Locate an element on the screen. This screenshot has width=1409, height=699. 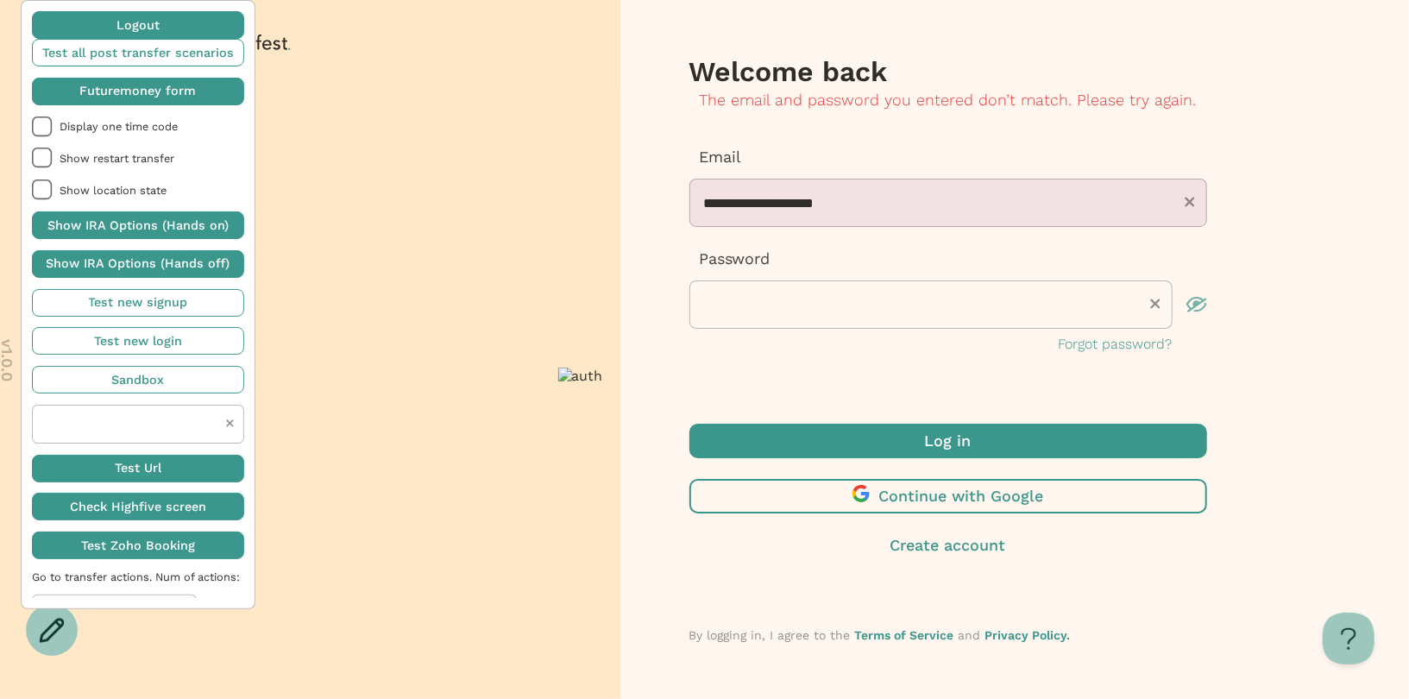
p: The email and password you entered don’t match. Please try again. is located at coordinates (948, 100).